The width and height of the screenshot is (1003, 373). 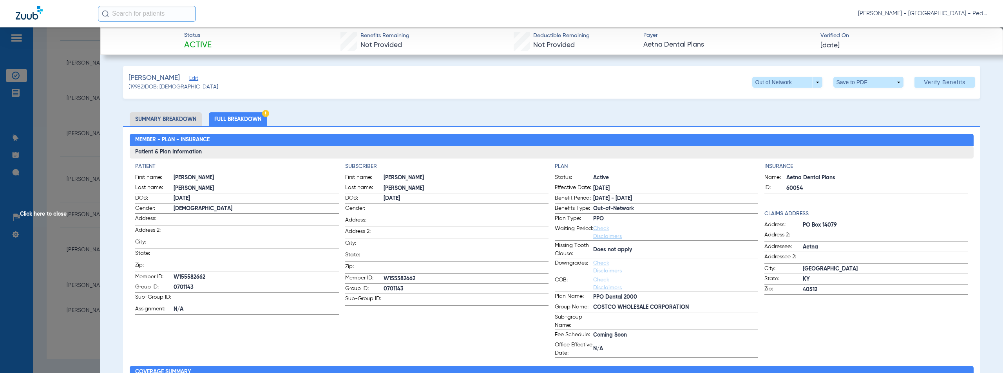 What do you see at coordinates (574, 308) in the screenshot?
I see `span: Group Name:` at bounding box center [574, 308].